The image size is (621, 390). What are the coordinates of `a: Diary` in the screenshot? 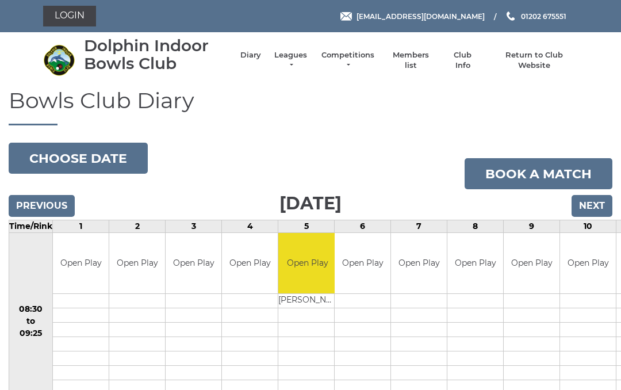 It's located at (251, 55).